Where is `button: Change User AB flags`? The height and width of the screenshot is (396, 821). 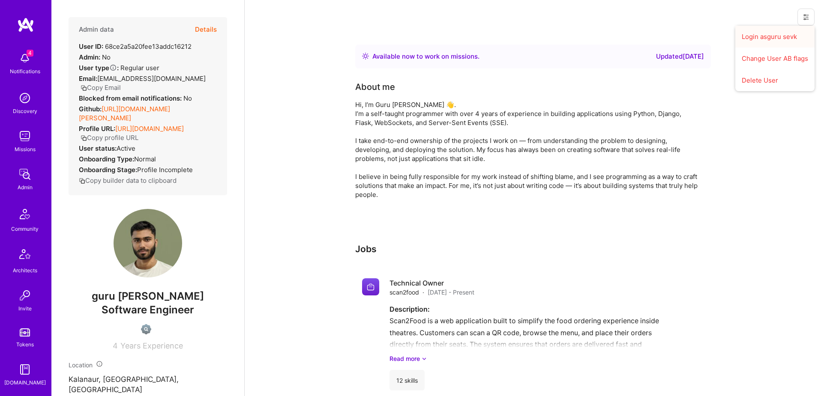 button: Change User AB flags is located at coordinates (774, 58).